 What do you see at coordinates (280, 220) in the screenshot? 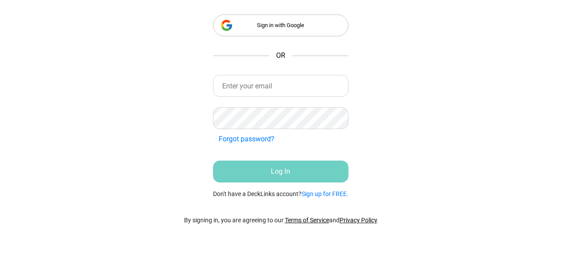
I see `p: By signing in, you are agreeing to our and` at bounding box center [280, 220].